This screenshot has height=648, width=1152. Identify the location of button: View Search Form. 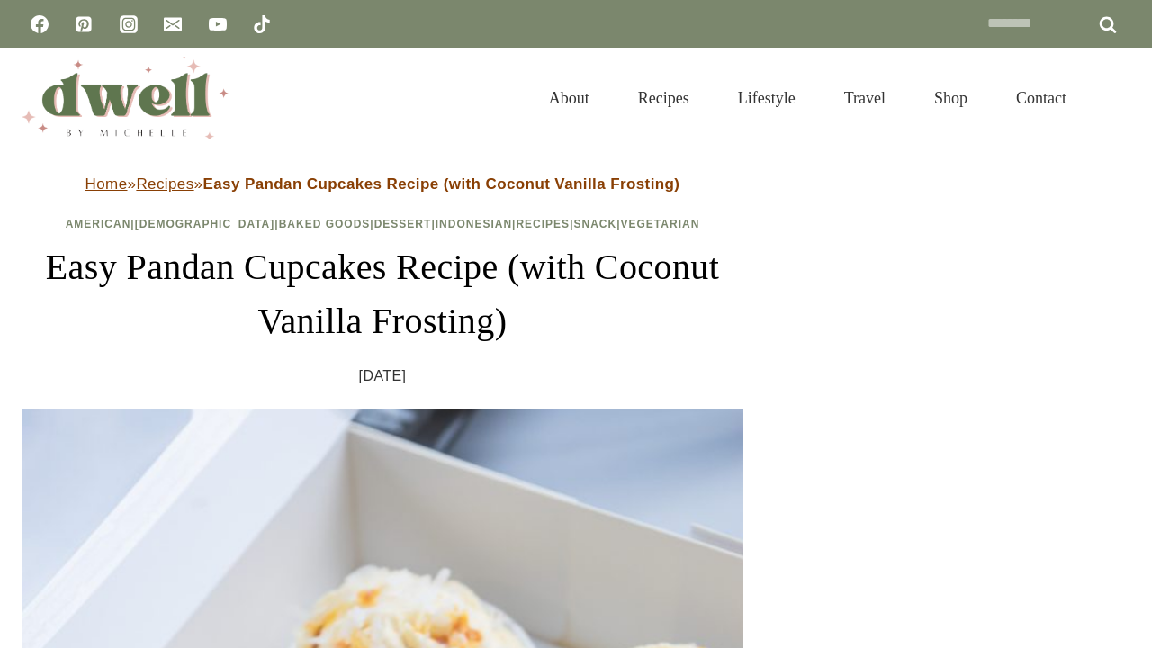
(1115, 98).